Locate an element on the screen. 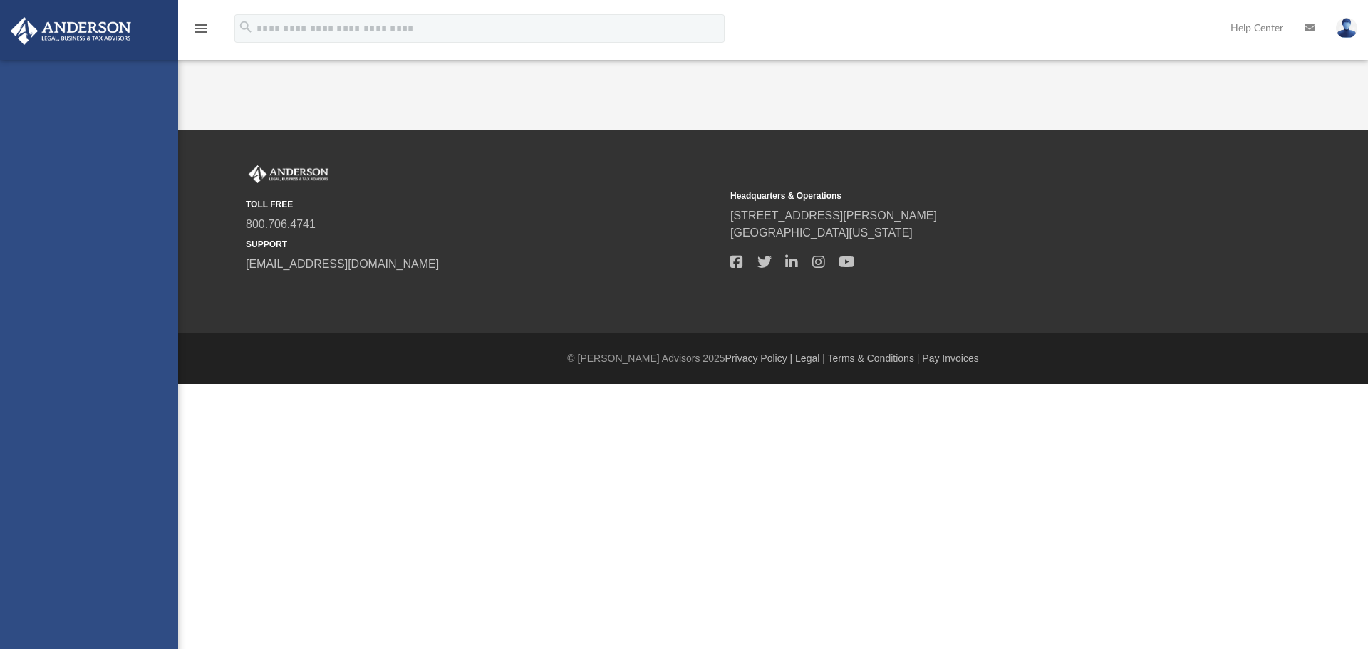  small: SUPPORT is located at coordinates (483, 244).